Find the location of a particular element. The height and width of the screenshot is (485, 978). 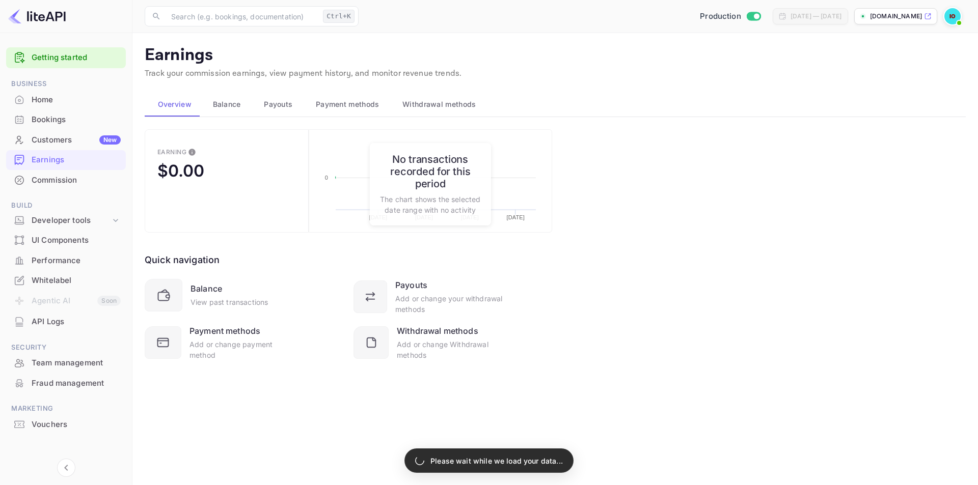

span: Marketing is located at coordinates (66, 409).